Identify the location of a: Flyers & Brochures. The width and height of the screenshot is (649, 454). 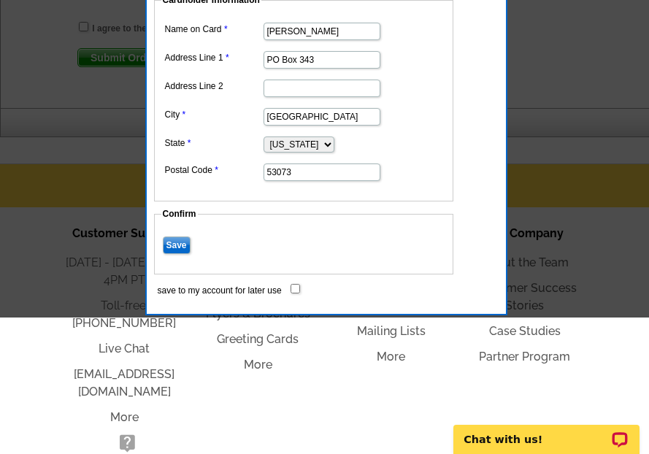
(258, 313).